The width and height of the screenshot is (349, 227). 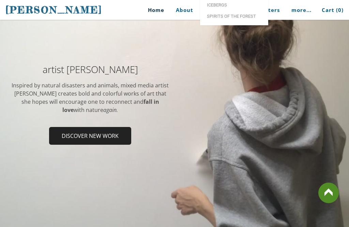 I want to click on a: Home, so click(x=153, y=10).